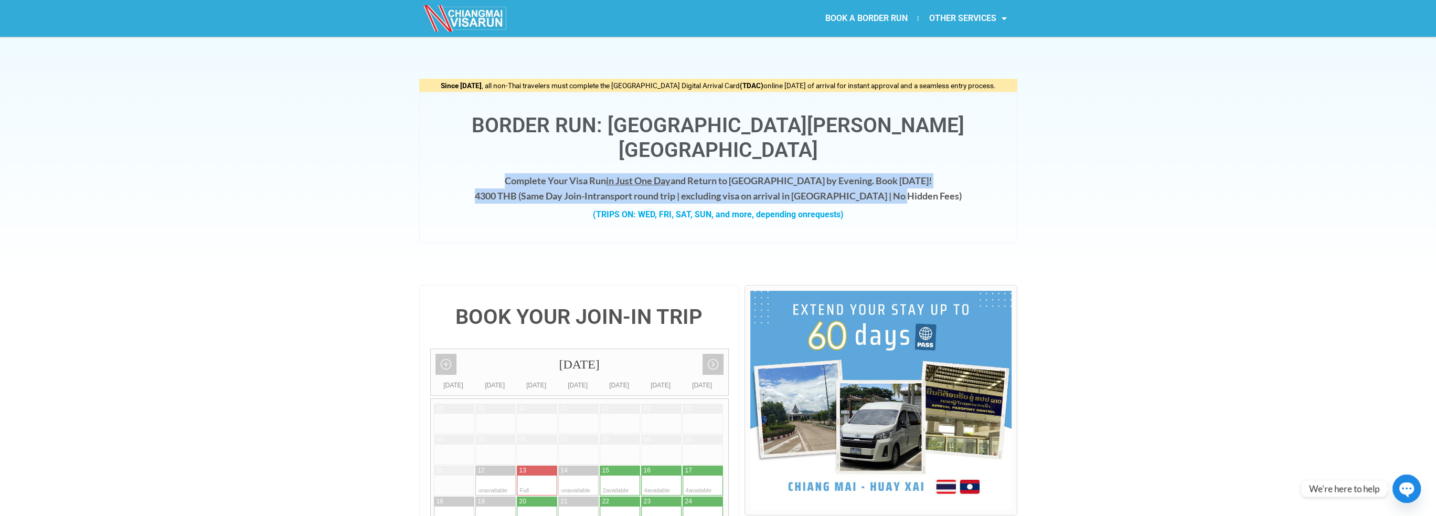 This screenshot has height=516, width=1436. What do you see at coordinates (825, 214) in the screenshot?
I see `span: requests)` at bounding box center [825, 214].